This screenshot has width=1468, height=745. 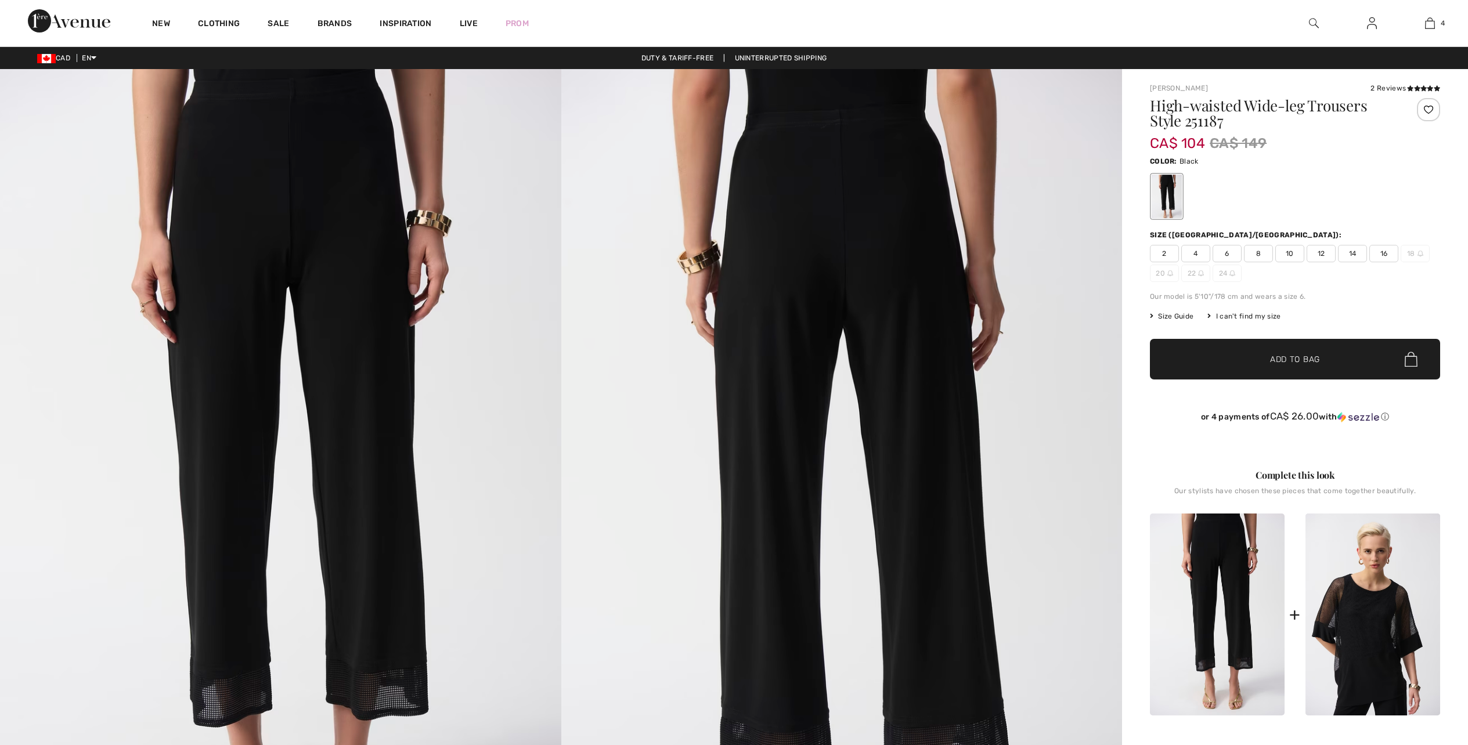 What do you see at coordinates (1321, 254) in the screenshot?
I see `span: 12` at bounding box center [1321, 254].